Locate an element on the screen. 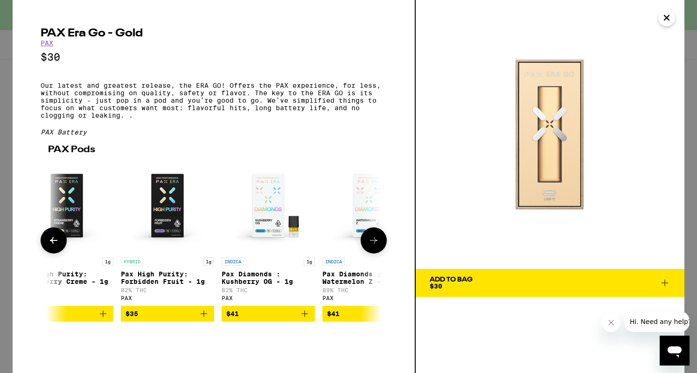 The height and width of the screenshot is (373, 697). p: HYBRID is located at coordinates (132, 261).